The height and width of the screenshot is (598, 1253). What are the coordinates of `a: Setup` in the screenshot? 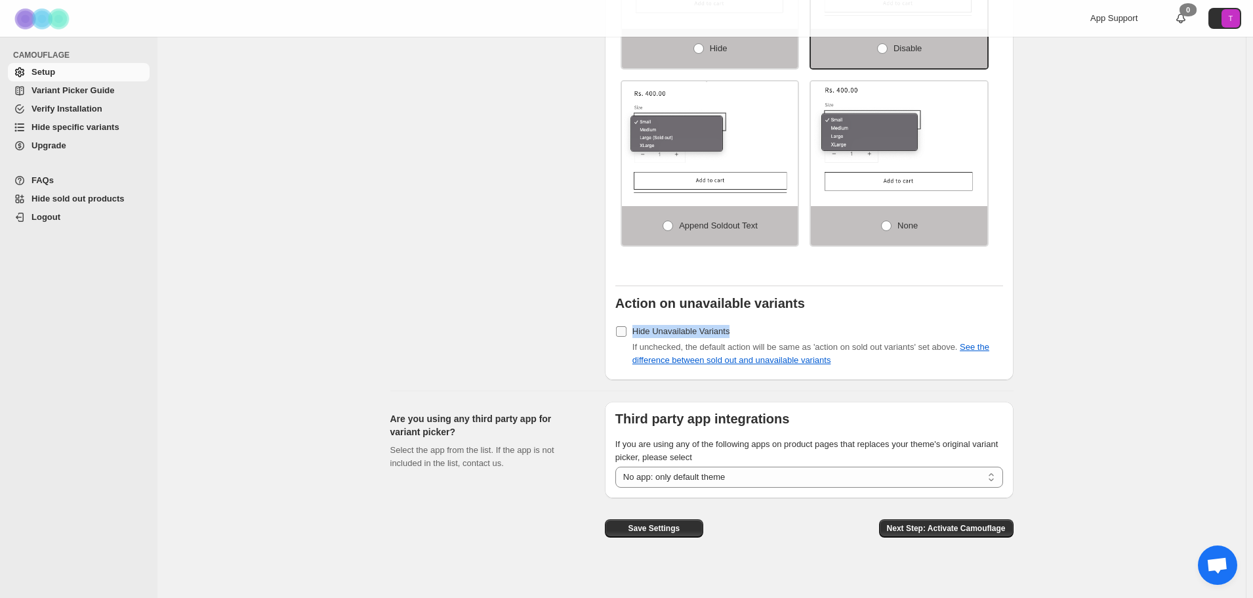 It's located at (79, 72).